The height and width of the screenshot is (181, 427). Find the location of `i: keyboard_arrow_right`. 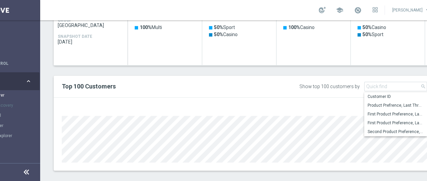

i: keyboard_arrow_right is located at coordinates (28, 81).